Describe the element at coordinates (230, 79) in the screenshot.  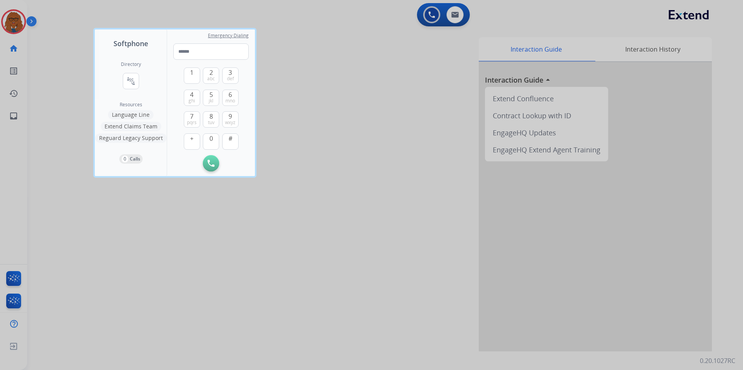
I see `span: def` at that location.